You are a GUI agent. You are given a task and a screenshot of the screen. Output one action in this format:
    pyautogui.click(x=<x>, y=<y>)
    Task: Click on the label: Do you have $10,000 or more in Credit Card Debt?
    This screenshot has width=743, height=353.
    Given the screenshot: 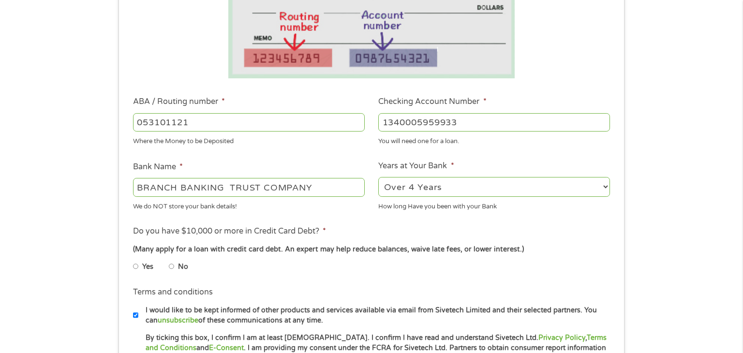 What is the action you would take?
    pyautogui.click(x=229, y=231)
    